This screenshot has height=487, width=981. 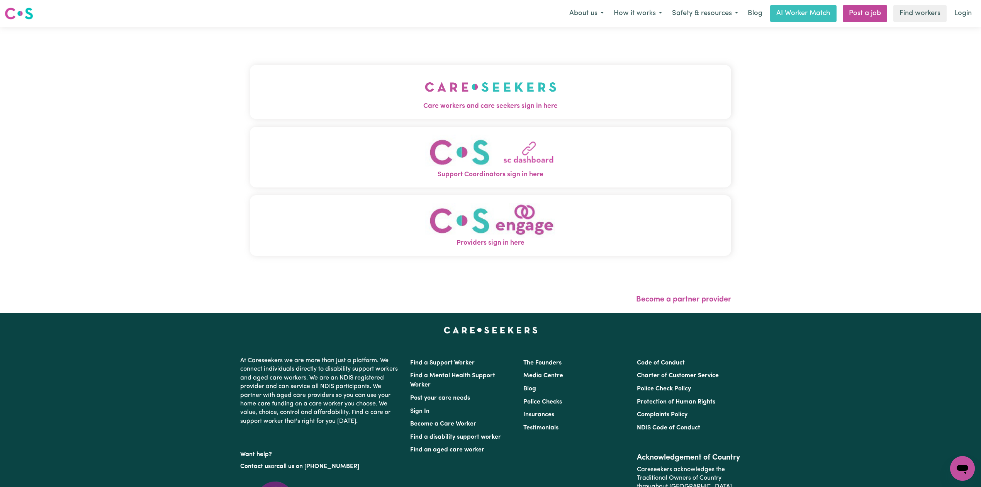 I want to click on a: Become a Care Worker, so click(x=443, y=424).